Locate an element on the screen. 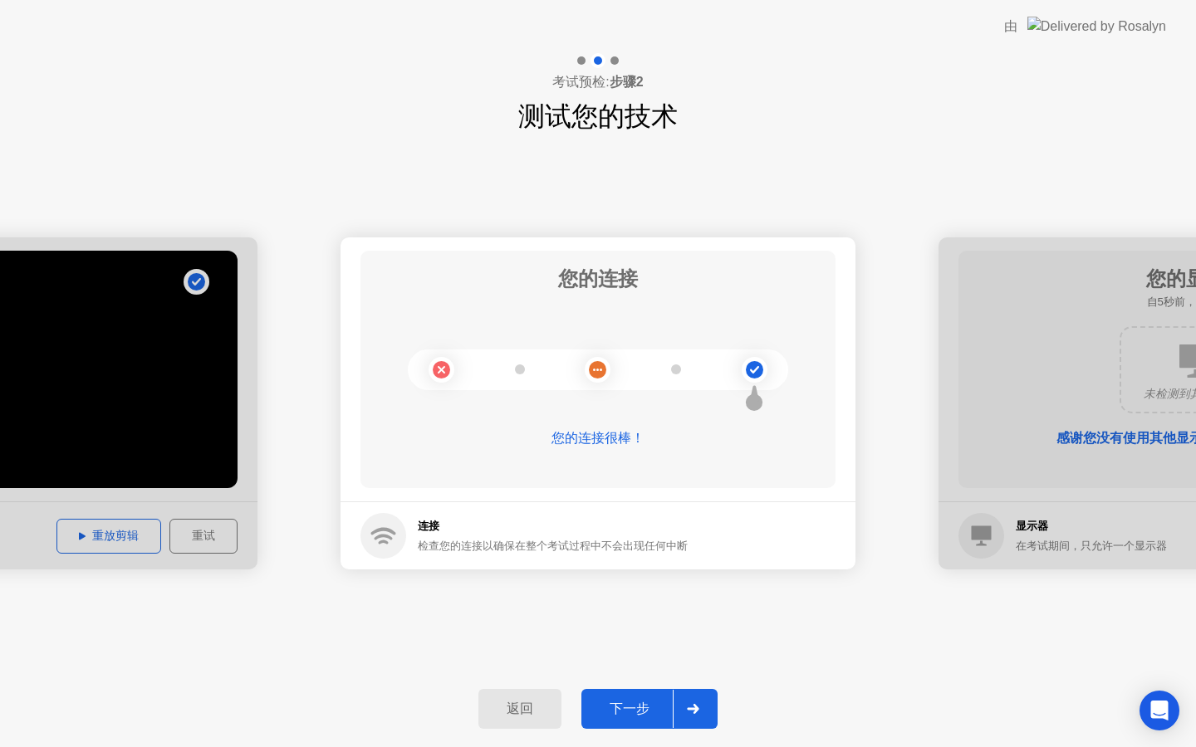  div: 下一步 is located at coordinates (629, 709).